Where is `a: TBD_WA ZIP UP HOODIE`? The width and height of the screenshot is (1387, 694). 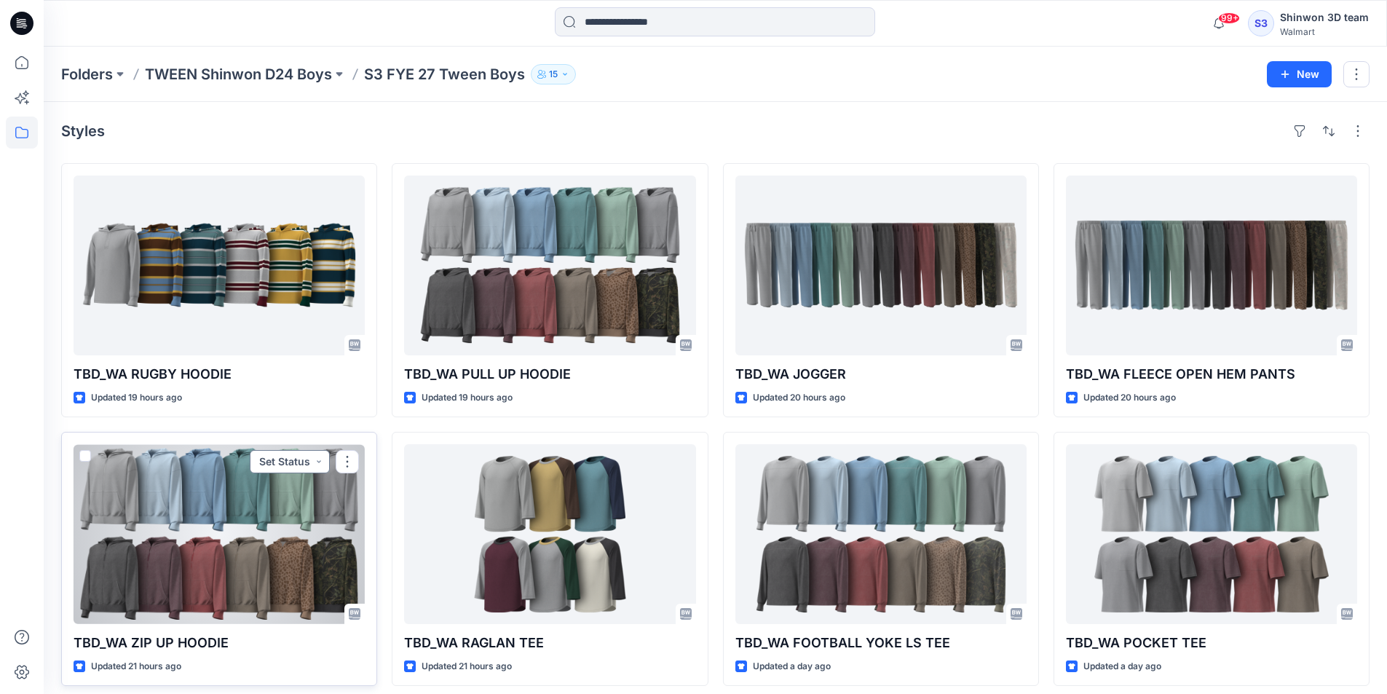 a: TBD_WA ZIP UP HOODIE is located at coordinates (219, 534).